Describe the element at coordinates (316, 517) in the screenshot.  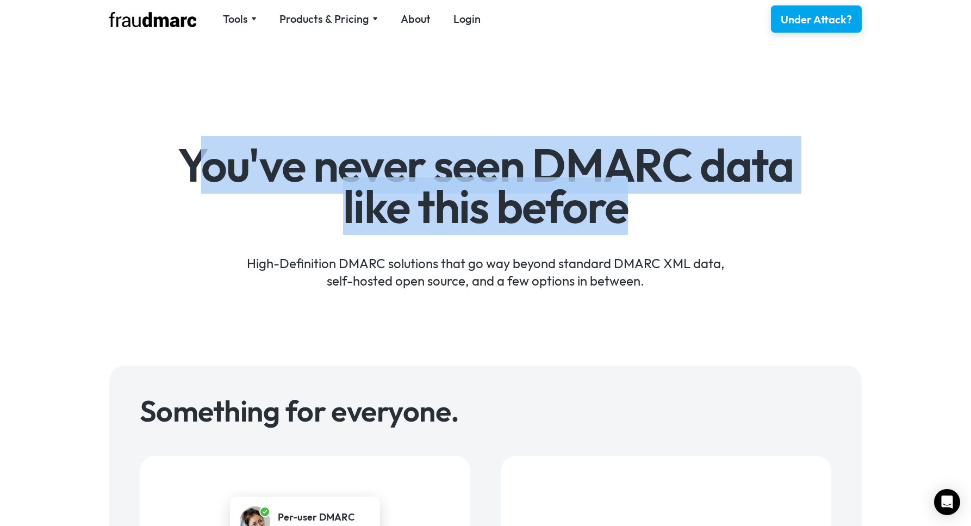
I see `div: Per-user DMARC` at that location.